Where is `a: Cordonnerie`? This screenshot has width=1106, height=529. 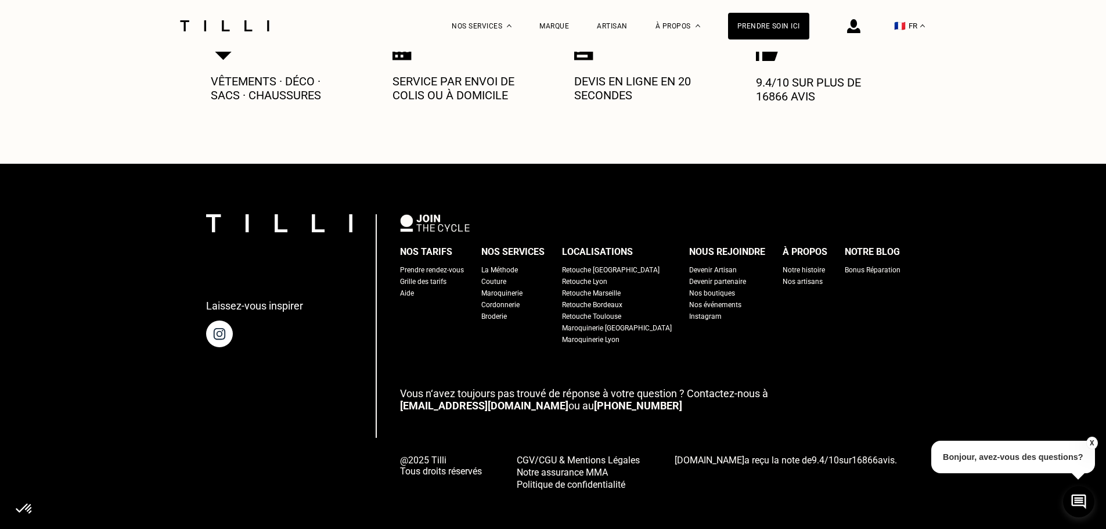
a: Cordonnerie is located at coordinates (501, 305).